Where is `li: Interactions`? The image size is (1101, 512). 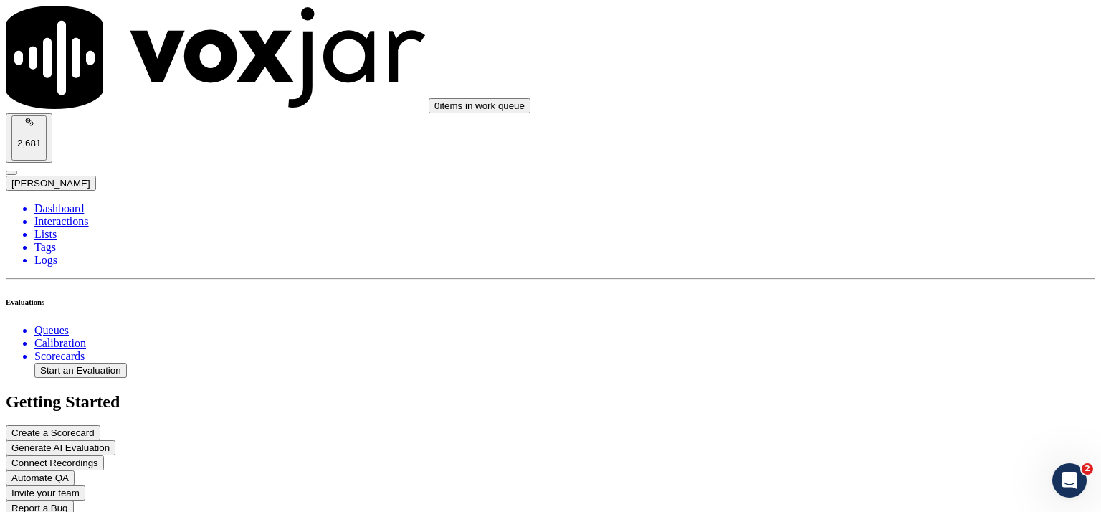
li: Interactions is located at coordinates (565, 222).